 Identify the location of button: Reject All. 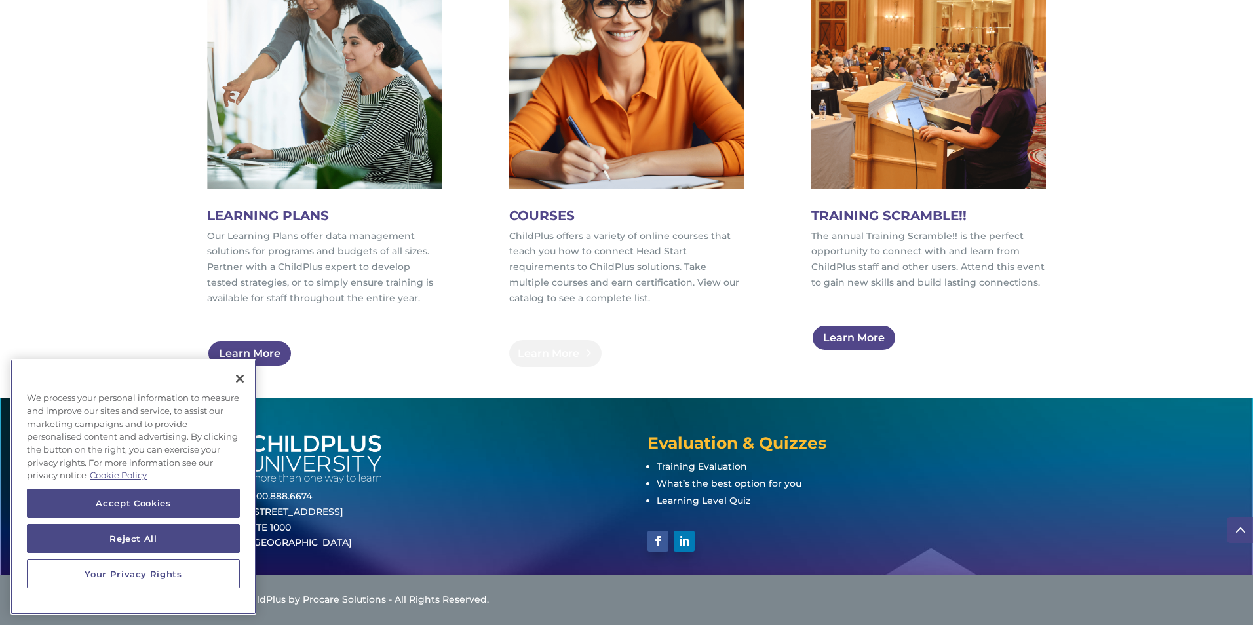
(133, 539).